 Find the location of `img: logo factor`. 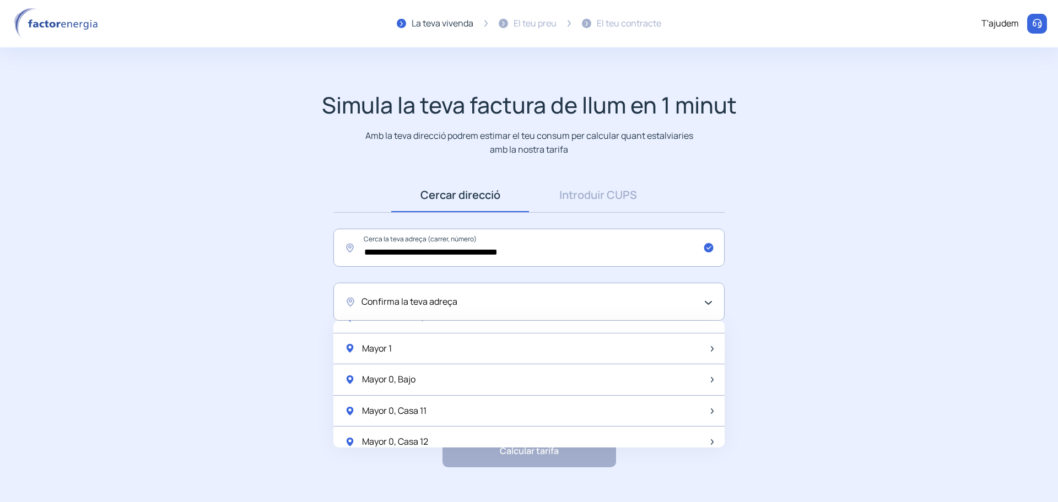

img: logo factor is located at coordinates (58, 24).